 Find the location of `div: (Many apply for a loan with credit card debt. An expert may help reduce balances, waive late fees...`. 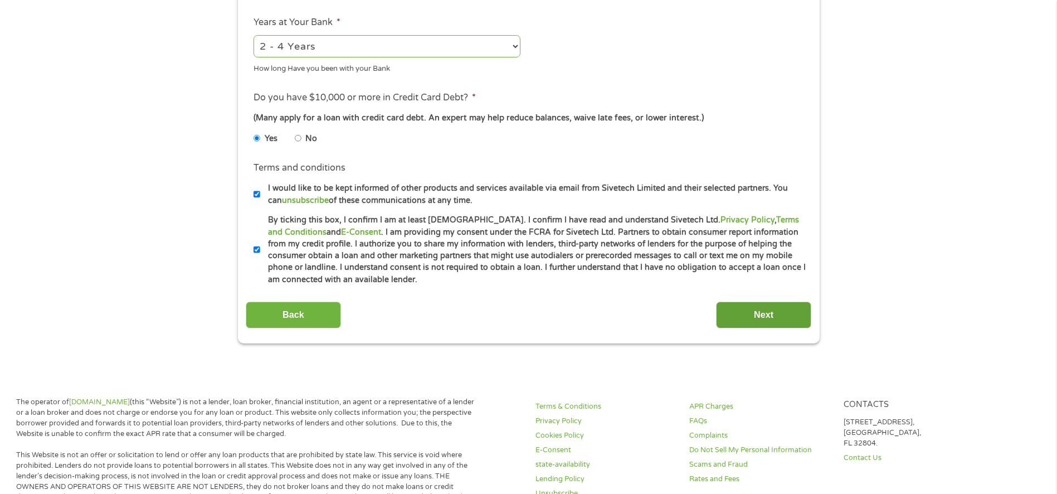

div: (Many apply for a loan with credit card debt. An expert may help reduce balances, waive late fees... is located at coordinates (528, 118).